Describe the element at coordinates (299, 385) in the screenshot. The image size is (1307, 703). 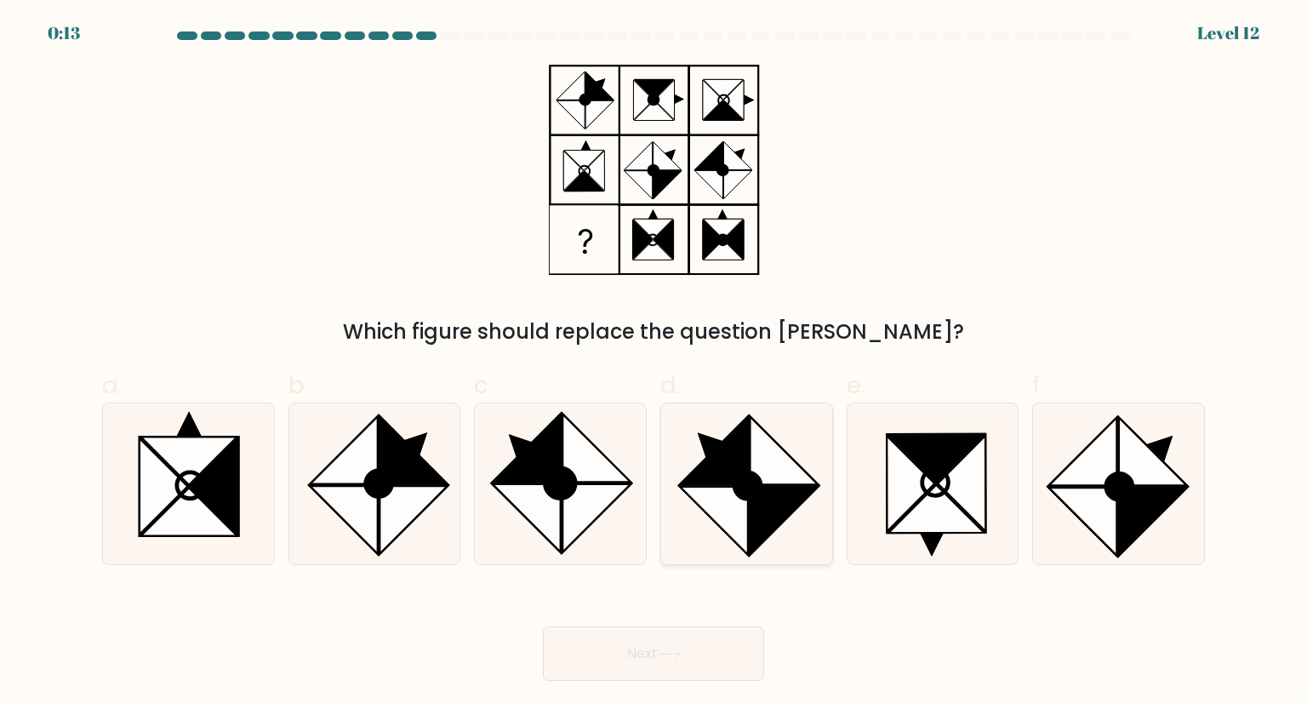
I see `span: b.` at that location.